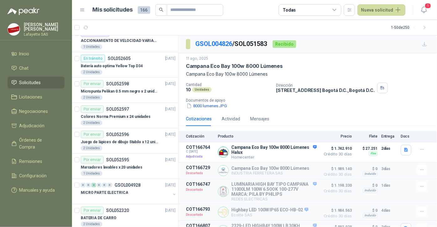 The width and height of the screenshot is (437, 227). What do you see at coordinates (36, 144) in the screenshot?
I see `a: Órdenes de Compra` at bounding box center [36, 144].